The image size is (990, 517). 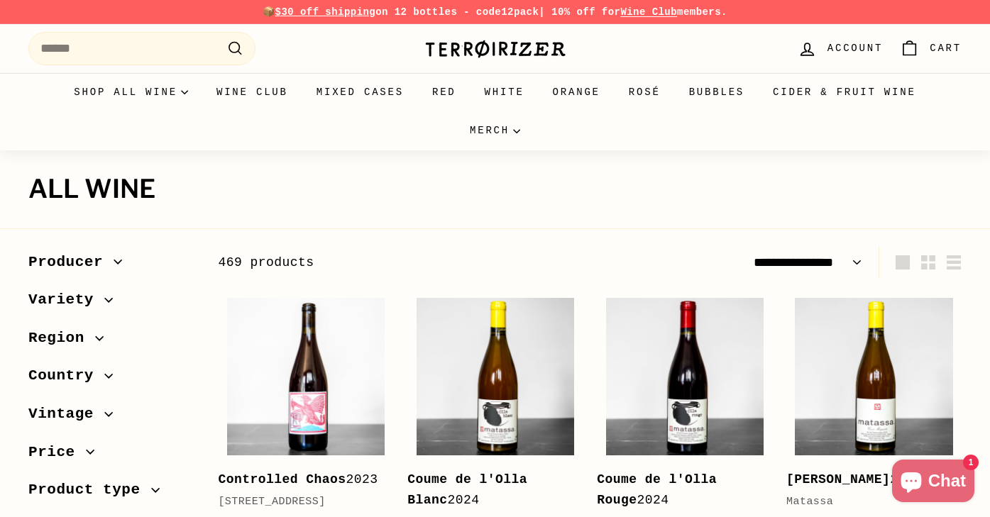 I want to click on a: Cider & Fruit Wine, so click(x=844, y=92).